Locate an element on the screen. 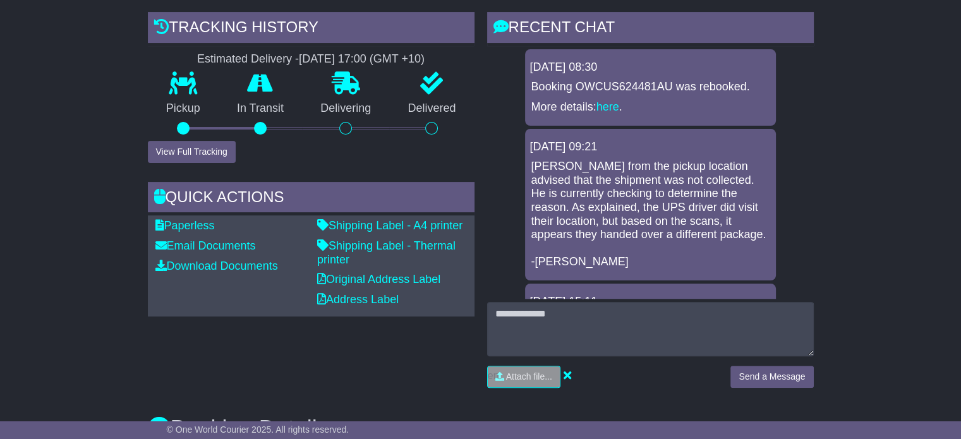  a: Email Documents is located at coordinates (205, 246).